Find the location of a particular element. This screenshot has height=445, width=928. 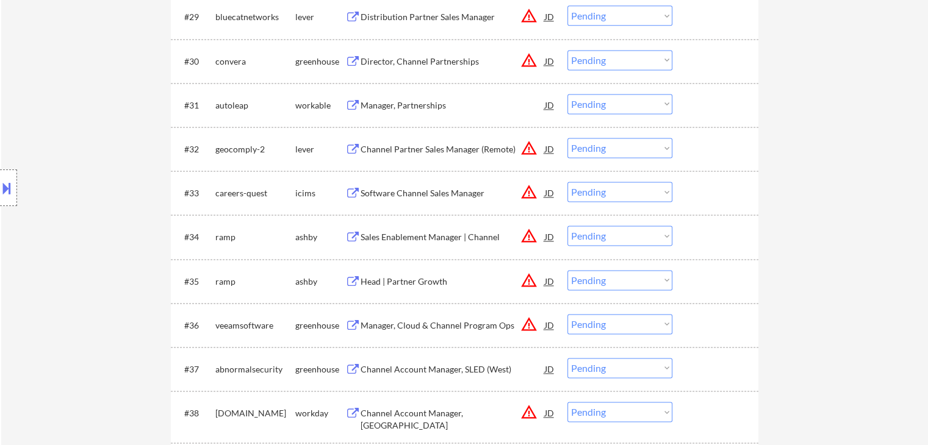

div: #36 is located at coordinates (195, 326).